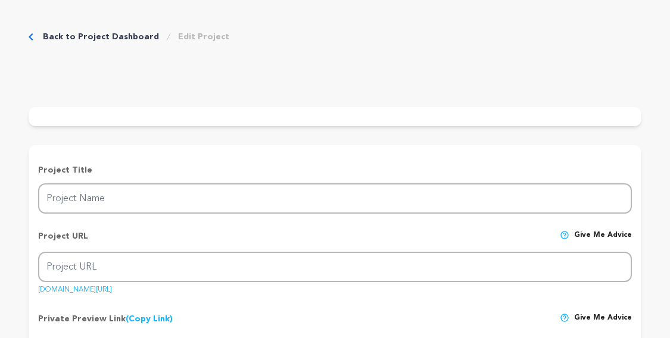  I want to click on input: Project URL, so click(335, 267).